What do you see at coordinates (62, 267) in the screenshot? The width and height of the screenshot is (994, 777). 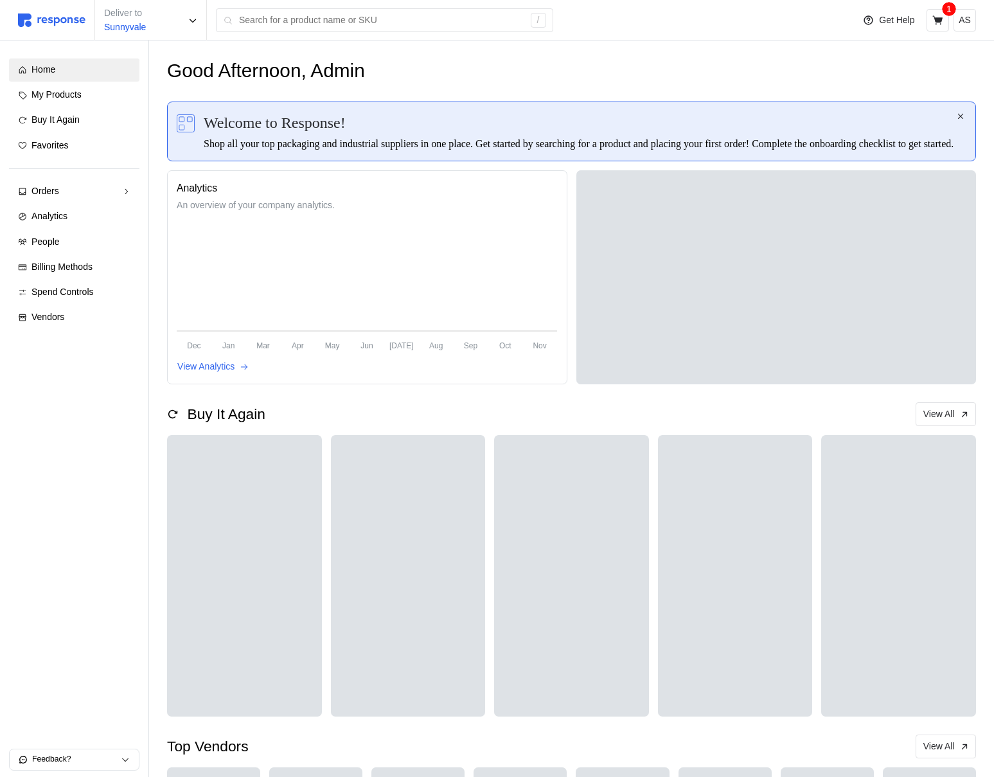 I see `span: Billing Methods` at bounding box center [62, 267].